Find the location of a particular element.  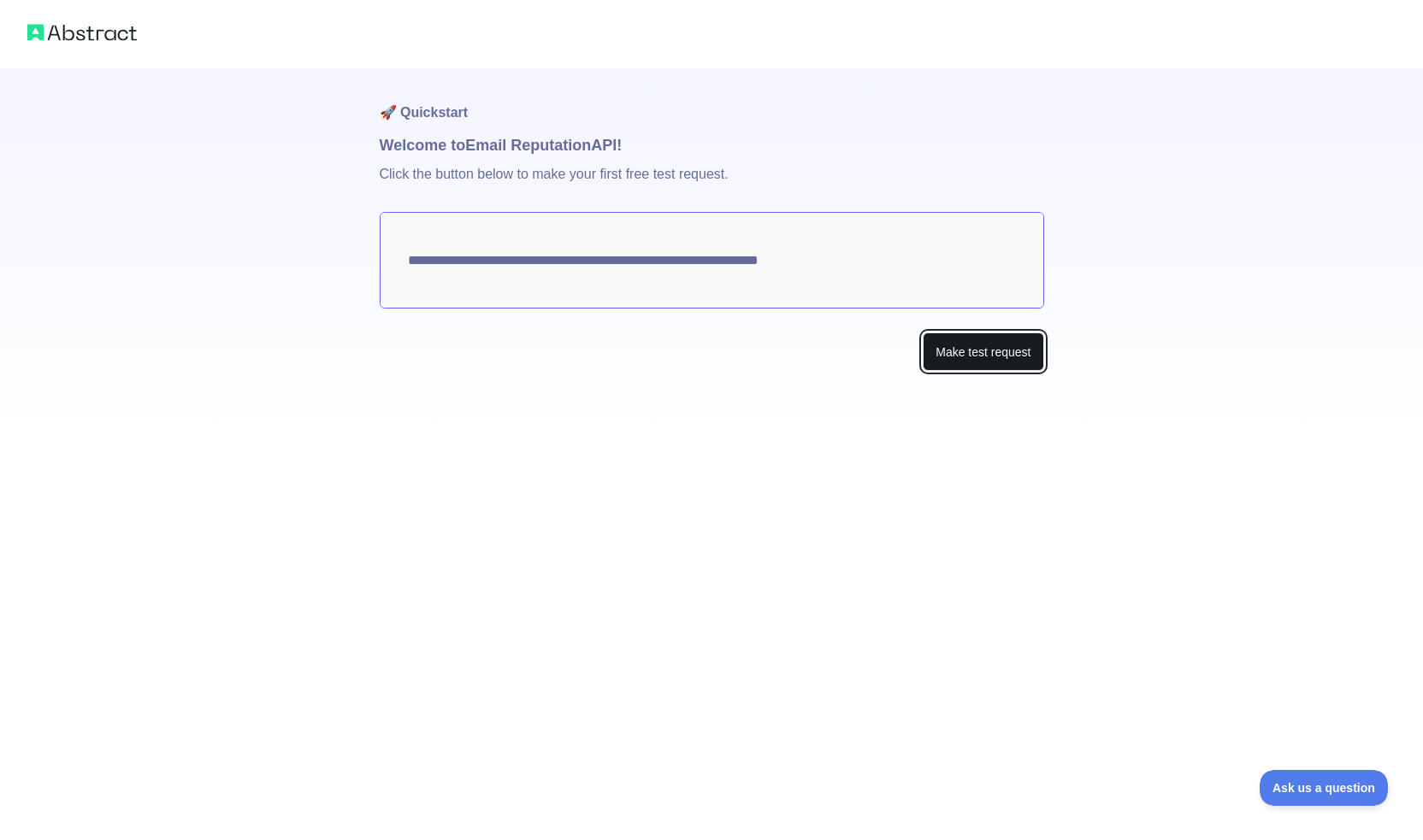

p: Click the button below to make your first free test request. is located at coordinates (711, 185).